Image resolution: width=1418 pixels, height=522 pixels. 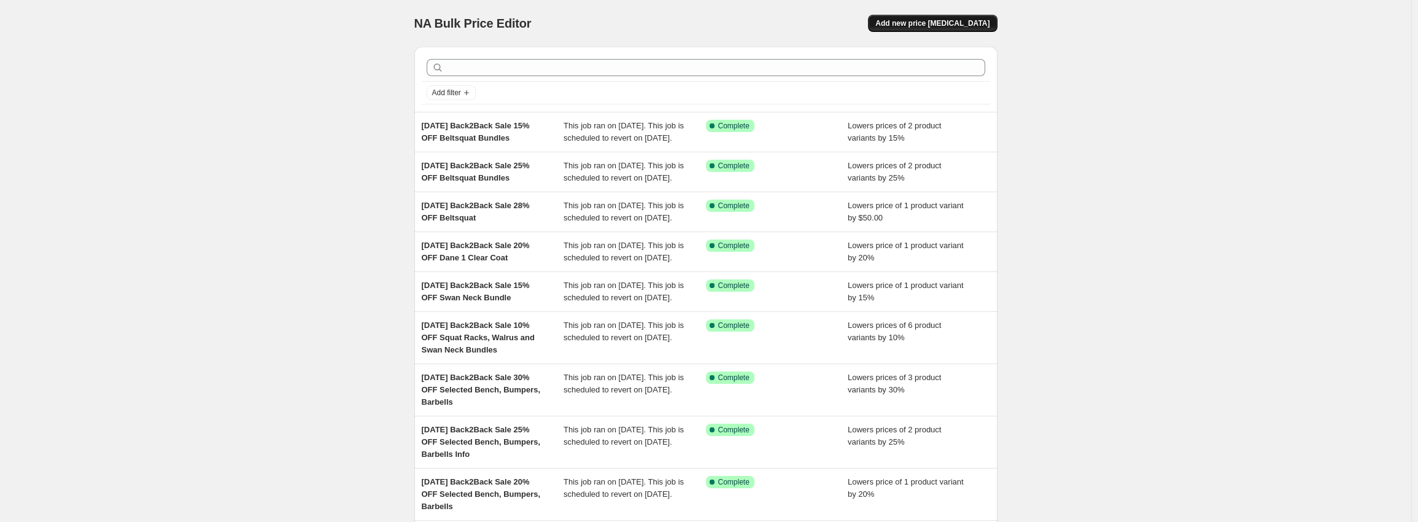 I want to click on span: Add filter, so click(x=446, y=93).